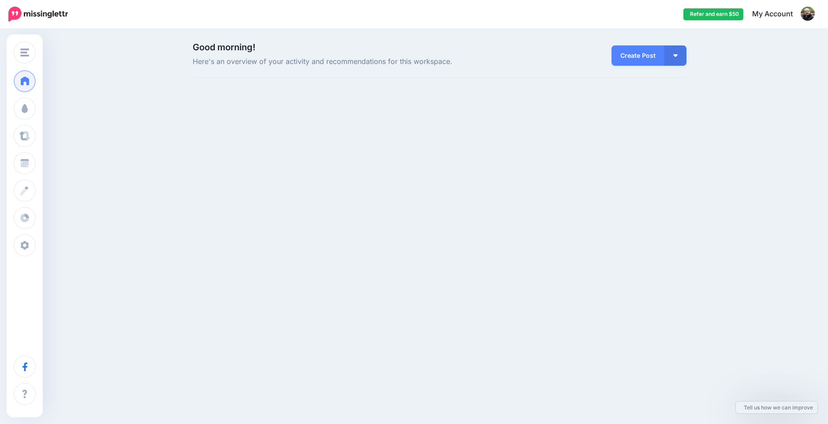  Describe the element at coordinates (638, 56) in the screenshot. I see `a: Create Post` at that location.